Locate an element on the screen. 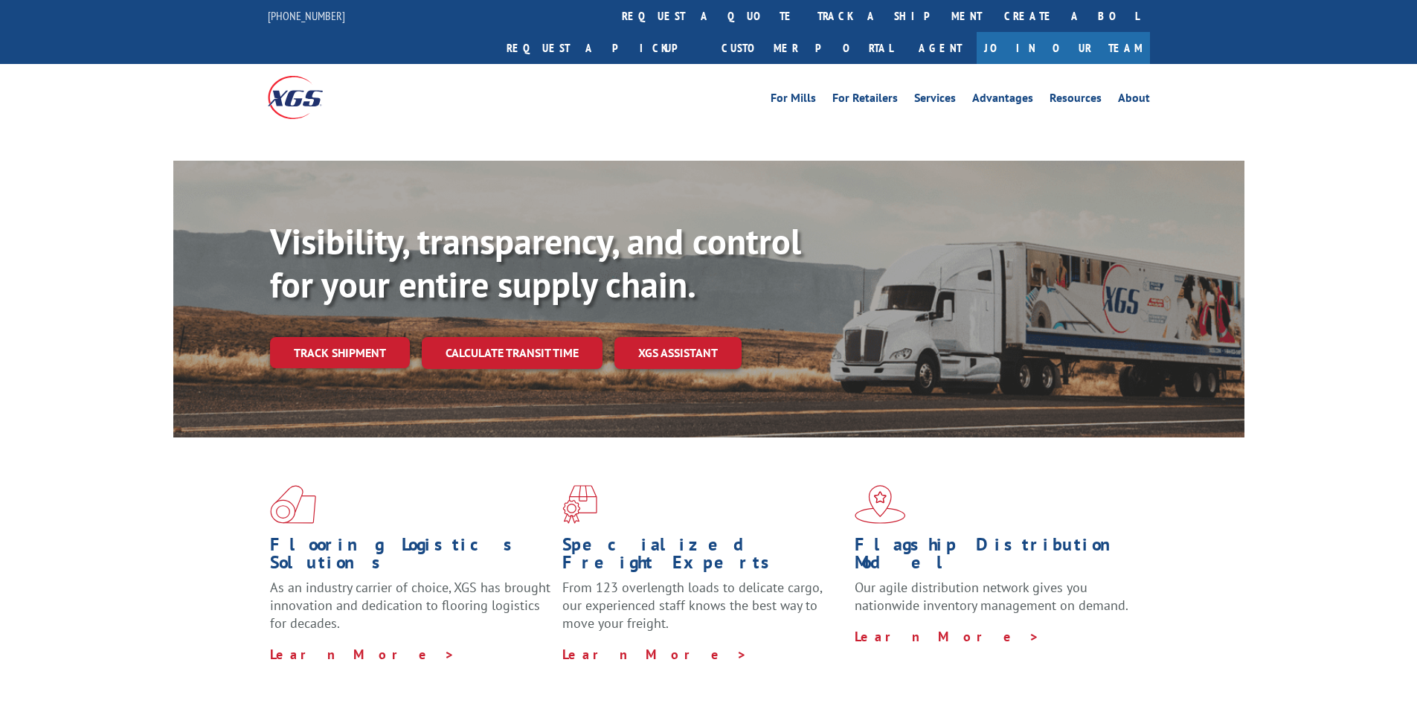 The height and width of the screenshot is (709, 1417). a: Request a pickup is located at coordinates (603, 48).